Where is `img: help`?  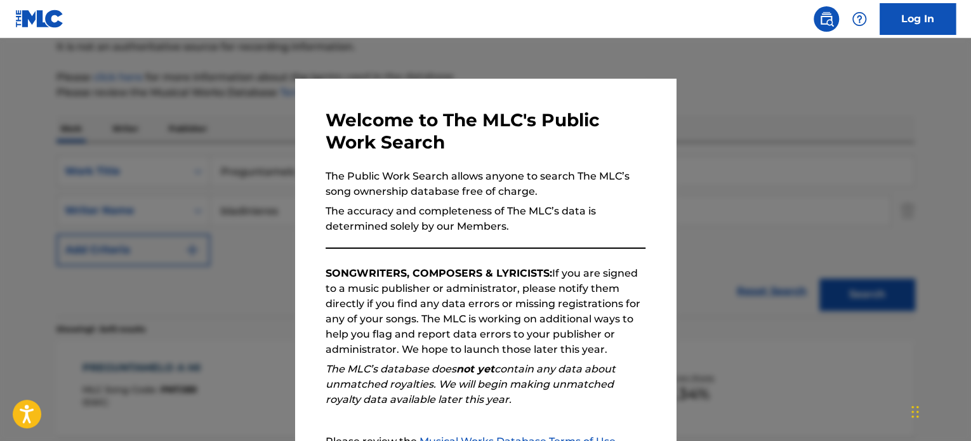
img: help is located at coordinates (859, 19).